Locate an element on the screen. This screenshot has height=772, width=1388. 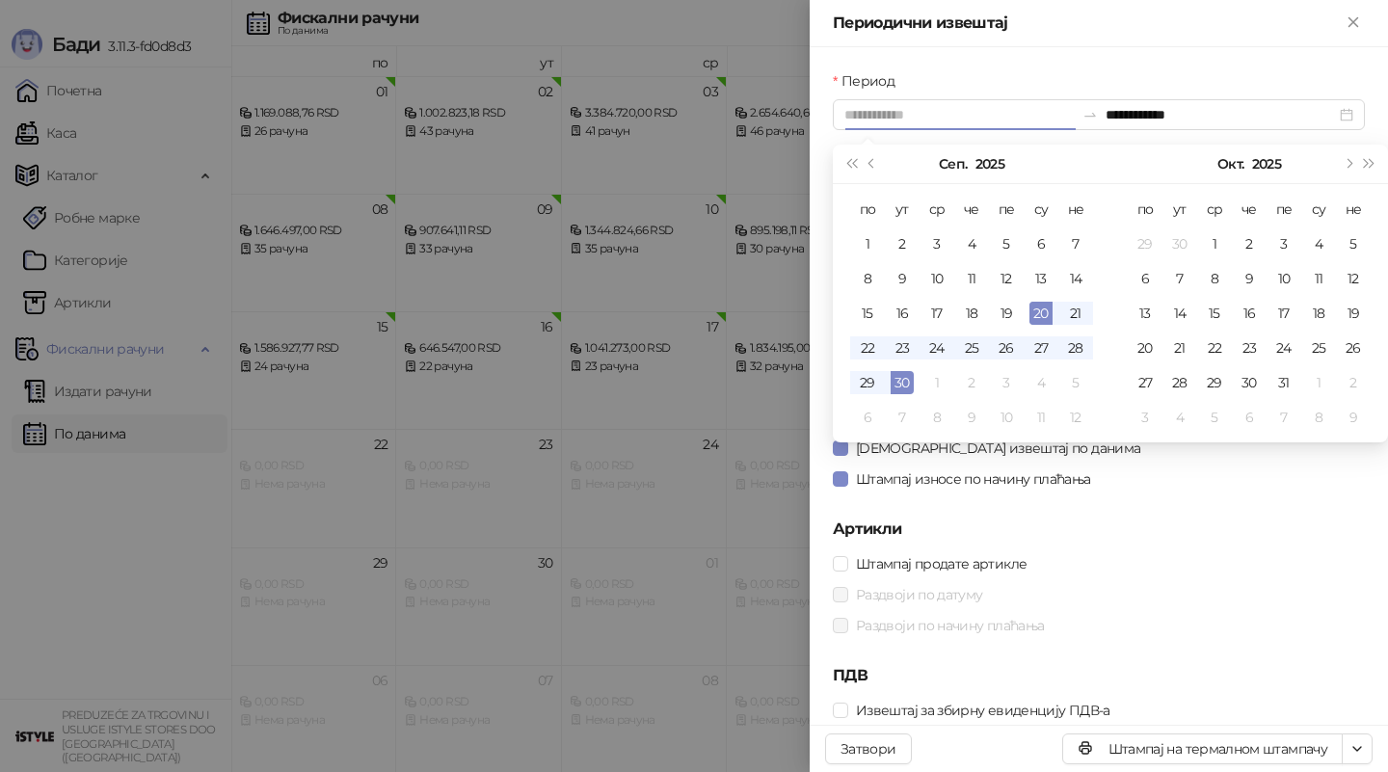
td: 2025-10-20 is located at coordinates (1145, 348).